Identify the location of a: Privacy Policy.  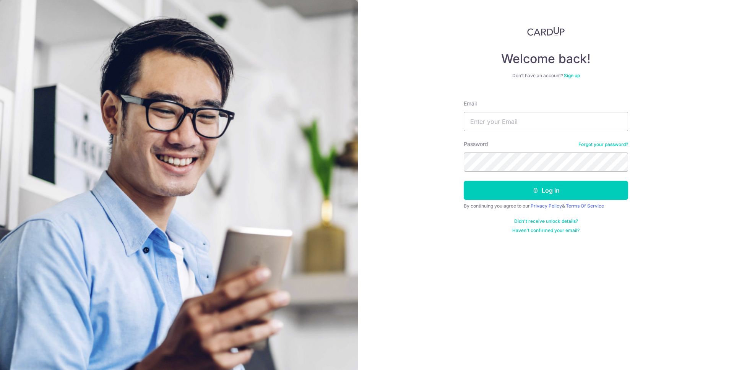
(546, 206).